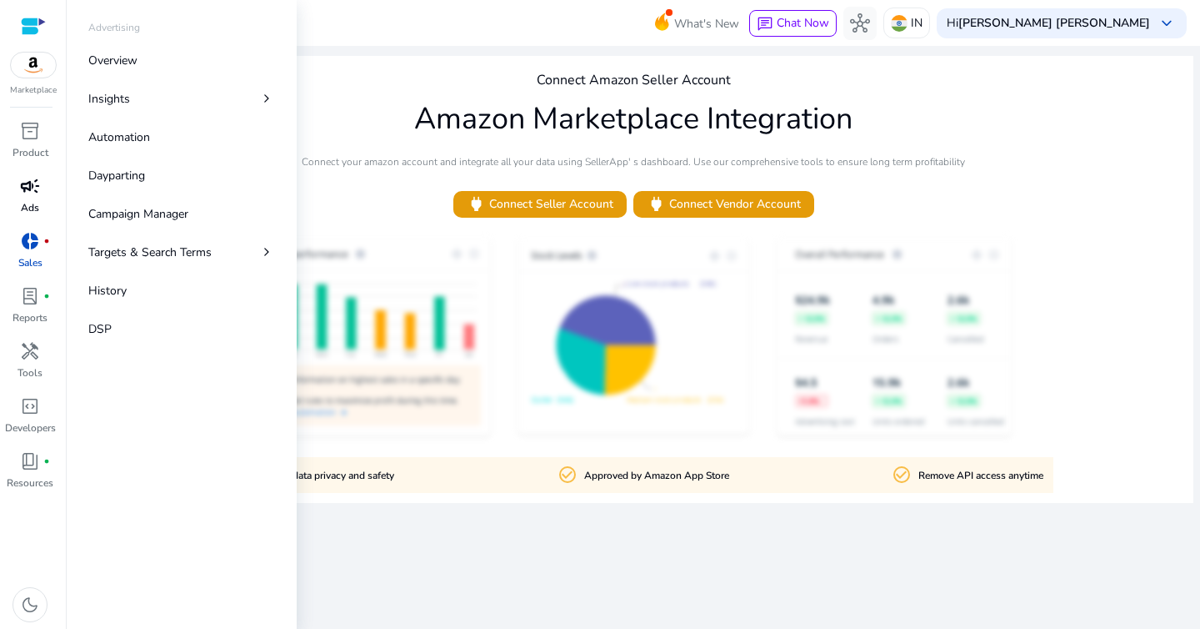  I want to click on p: DSP, so click(100, 328).